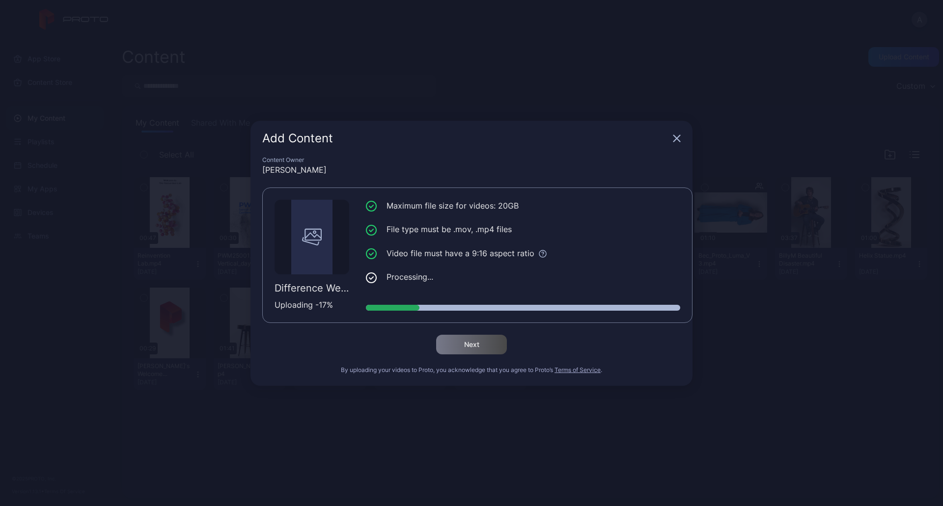  What do you see at coordinates (523, 277) in the screenshot?
I see `li: Processing...` at bounding box center [523, 277].